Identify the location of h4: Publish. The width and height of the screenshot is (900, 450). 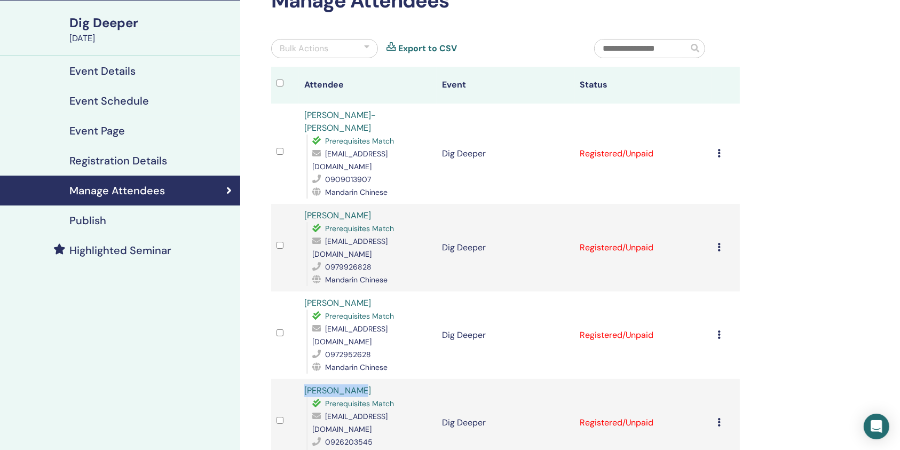
(88, 221).